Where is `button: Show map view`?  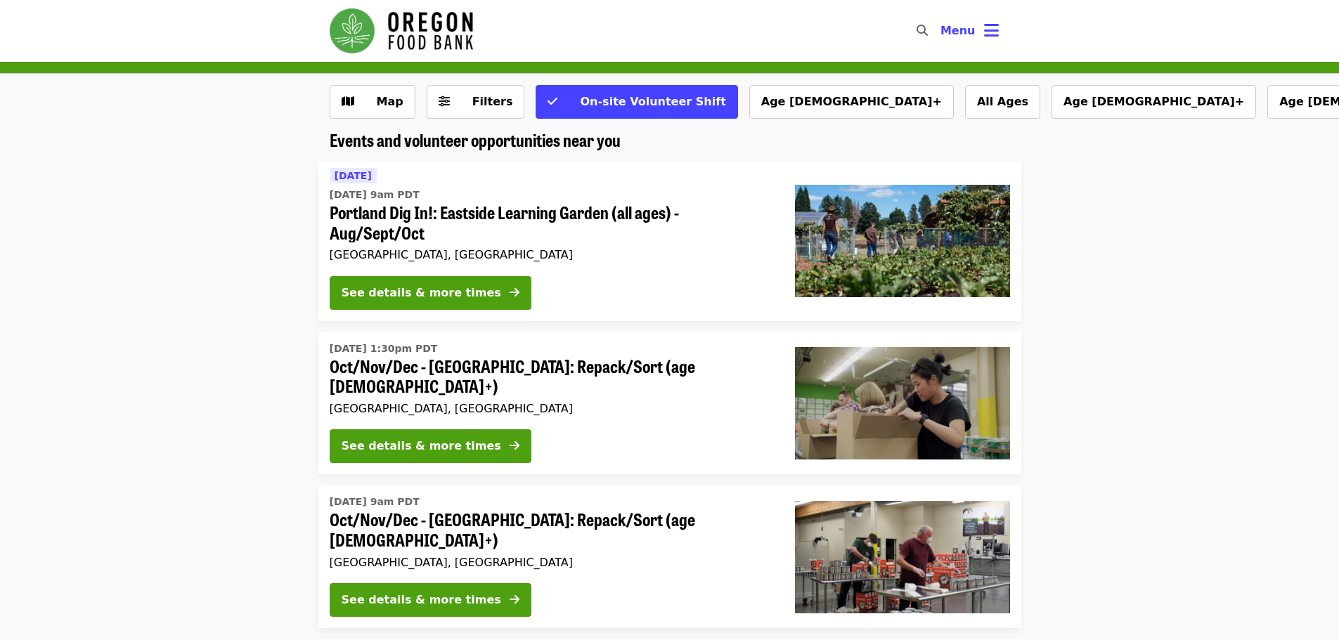
button: Show map view is located at coordinates (372, 102).